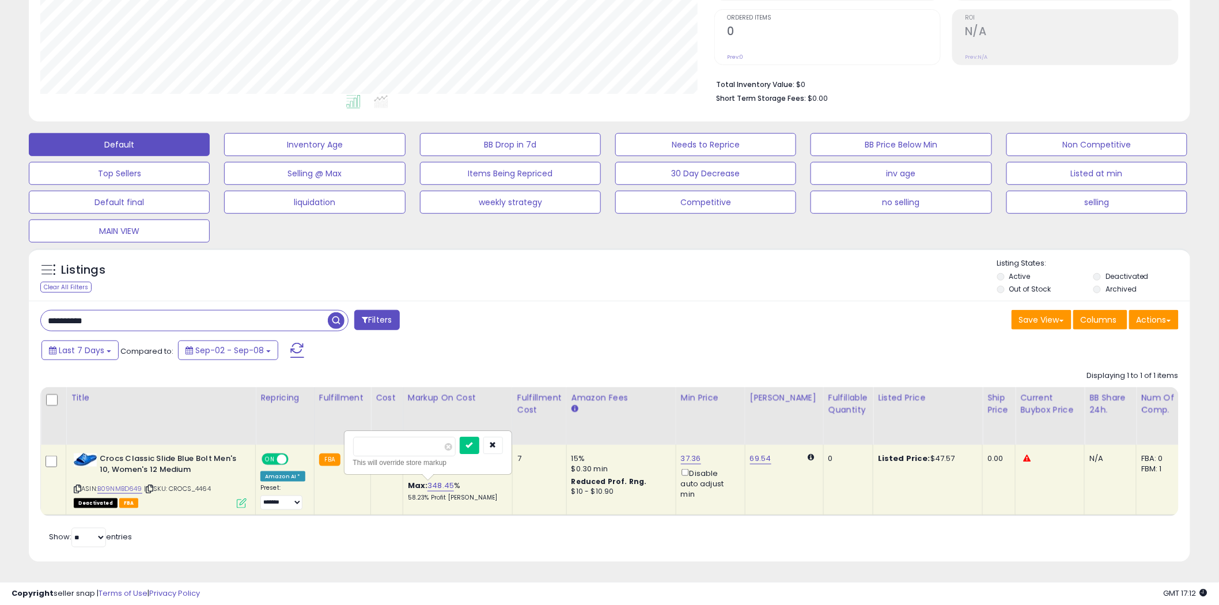 The image size is (1219, 605). Describe the element at coordinates (1097, 173) in the screenshot. I see `button: Listed at min` at that location.